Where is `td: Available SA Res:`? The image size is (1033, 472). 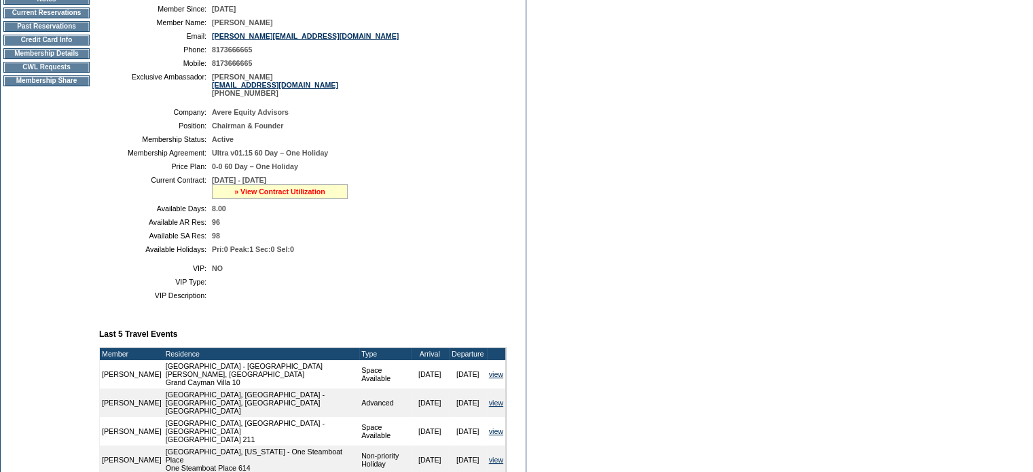 td: Available SA Res: is located at coordinates (155, 236).